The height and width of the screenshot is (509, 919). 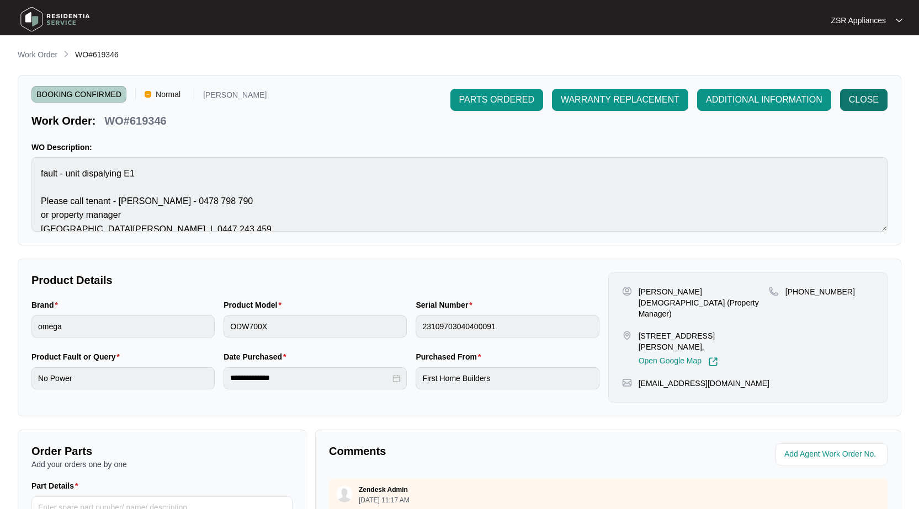 What do you see at coordinates (310, 378) in the screenshot?
I see `input: Date Purchased` at bounding box center [310, 378].